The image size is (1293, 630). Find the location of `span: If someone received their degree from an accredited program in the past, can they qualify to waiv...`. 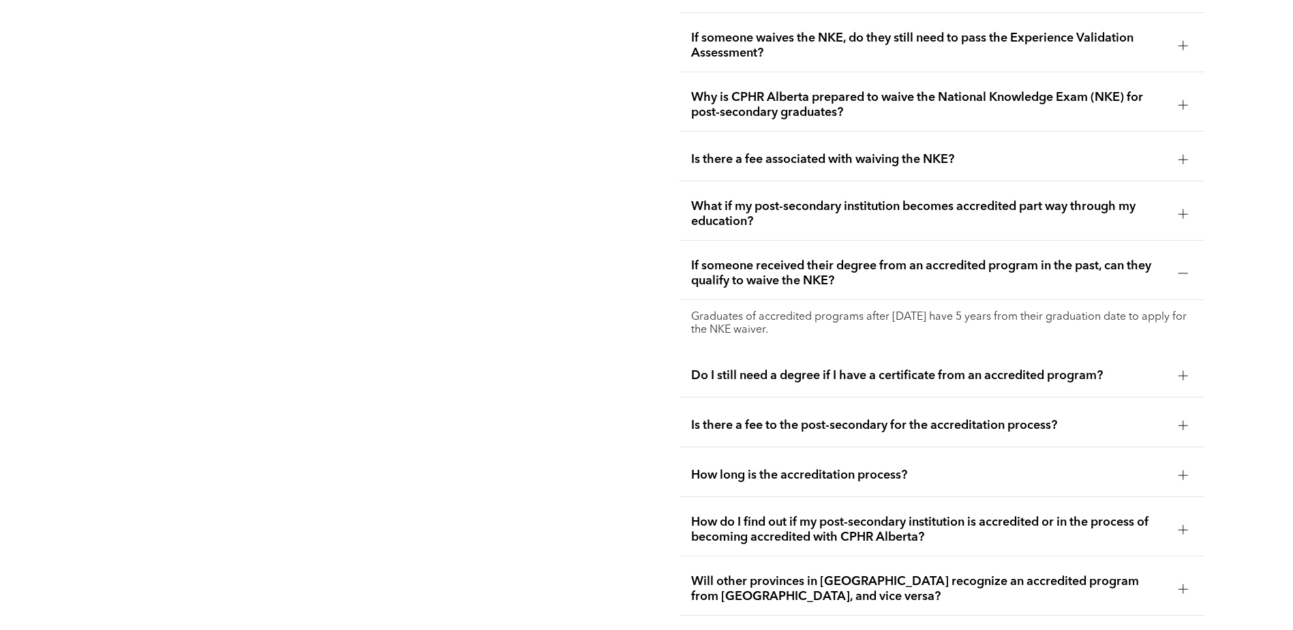

span: If someone received their degree from an accredited program in the past, can they qualify to waiv... is located at coordinates (929, 273).